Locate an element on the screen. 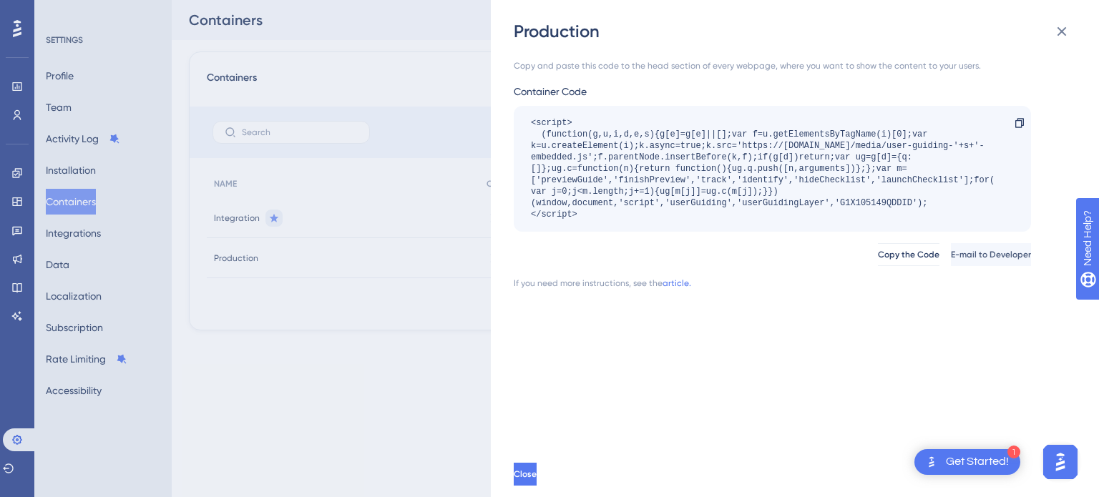 Image resolution: width=1099 pixels, height=497 pixels. div: Container Code is located at coordinates (772, 92).